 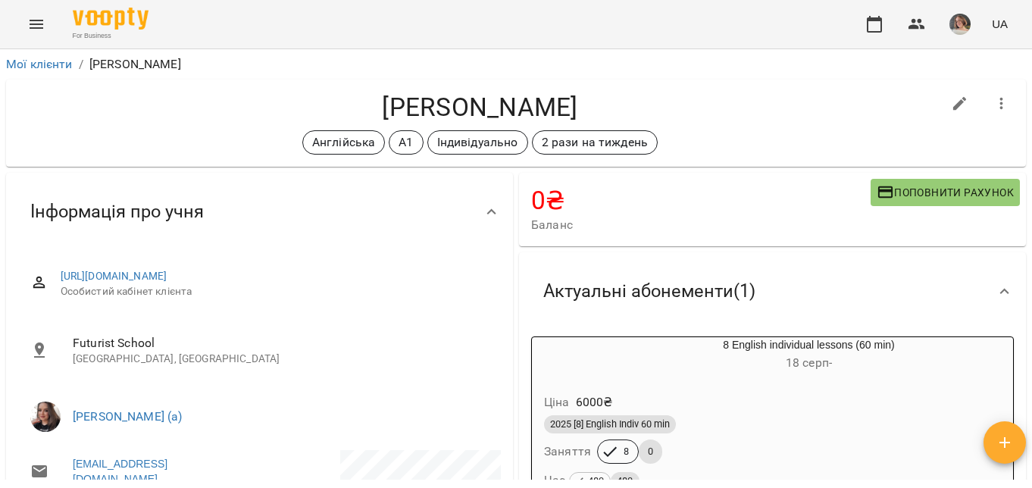 I want to click on span: Futurist School, so click(x=280, y=343).